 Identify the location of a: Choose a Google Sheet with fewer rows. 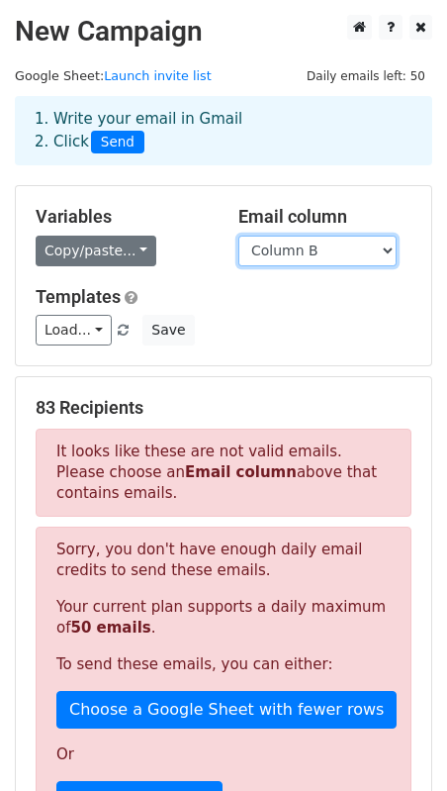
(227, 709).